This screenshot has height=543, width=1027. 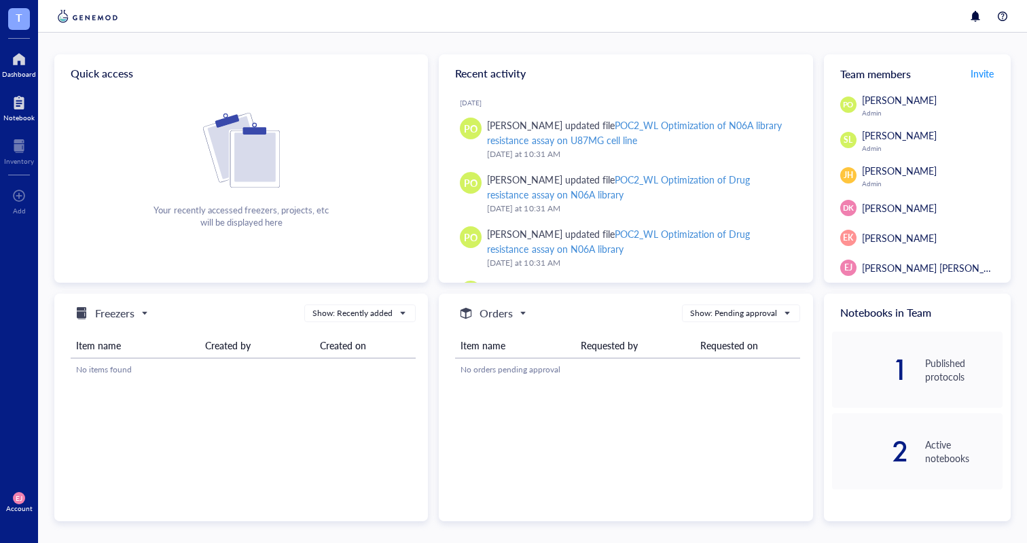 I want to click on div: 2, so click(x=871, y=451).